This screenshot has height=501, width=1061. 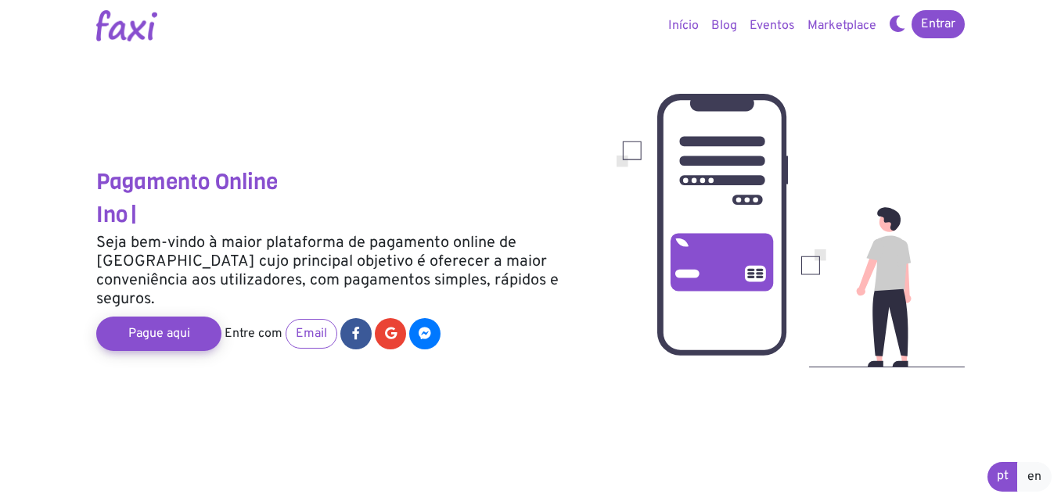 I want to click on a: Marketplace, so click(x=842, y=26).